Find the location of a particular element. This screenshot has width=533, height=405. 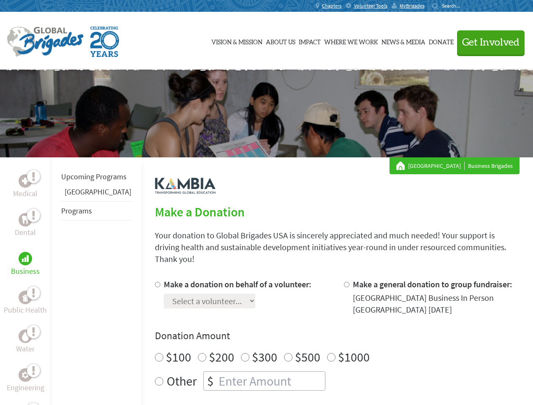

p: Your donation to Global Brigades USA is sincerely appreciated and much needed! Your support is dr... is located at coordinates (337, 247).